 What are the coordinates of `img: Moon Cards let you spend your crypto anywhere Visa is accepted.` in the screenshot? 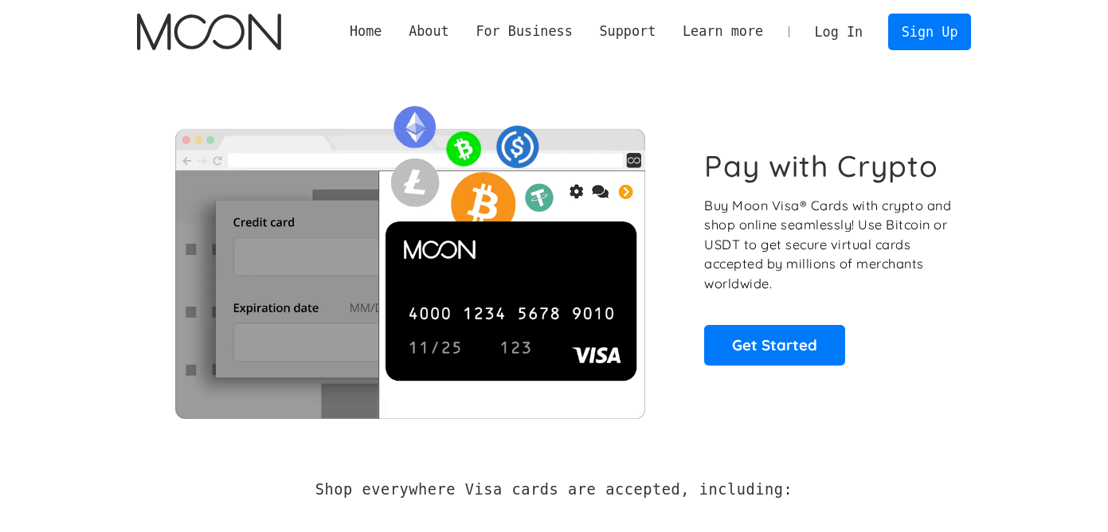 It's located at (410, 257).